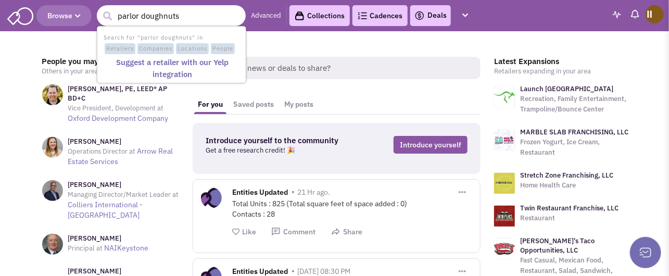 The image size is (669, 276). Describe the element at coordinates (569, 208) in the screenshot. I see `a: Twin Restaurant Franchise, LLC` at that location.